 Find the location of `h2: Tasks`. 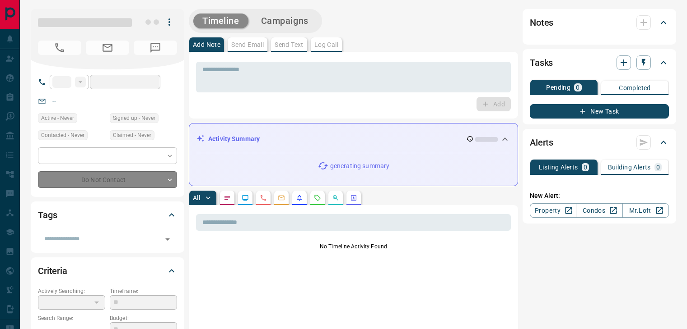

h2: Tasks is located at coordinates (541, 63).